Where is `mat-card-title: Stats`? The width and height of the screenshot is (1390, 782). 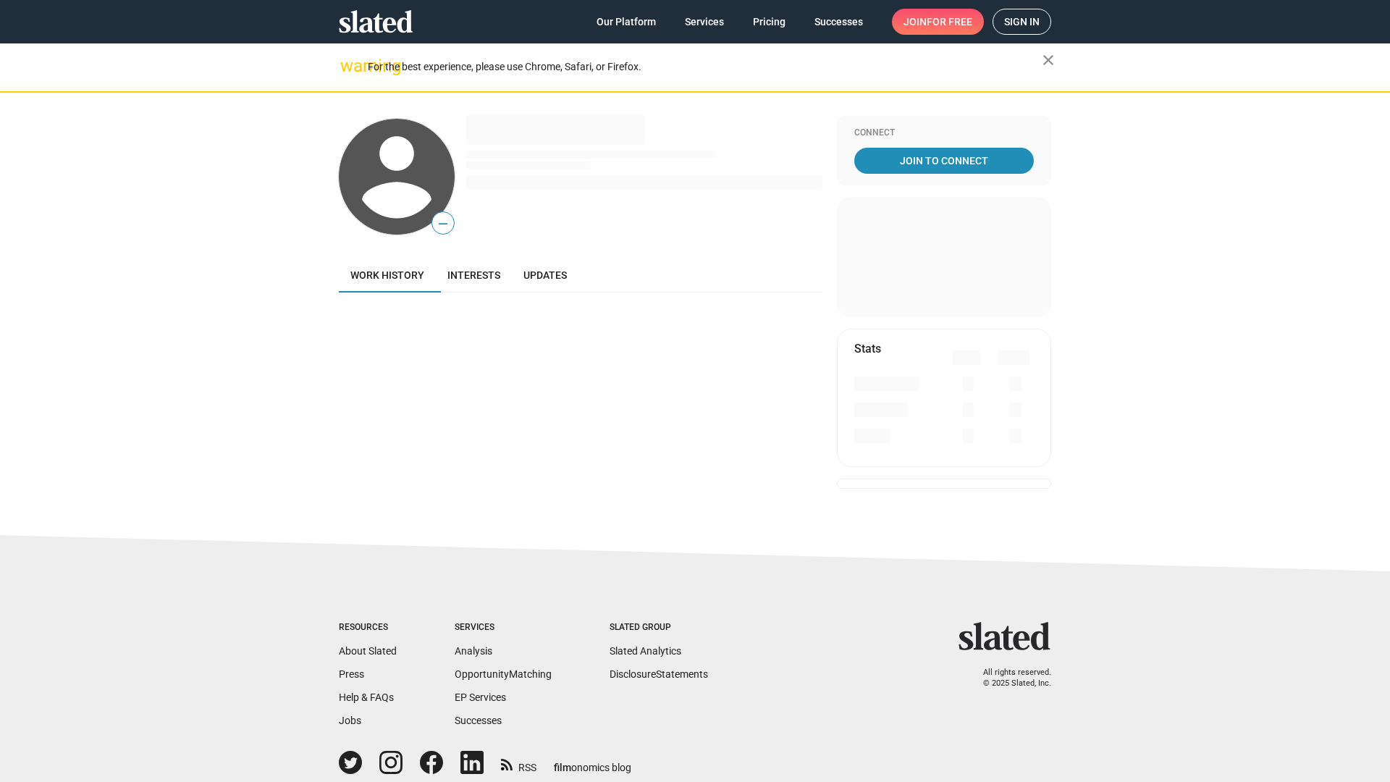
mat-card-title: Stats is located at coordinates (868, 348).